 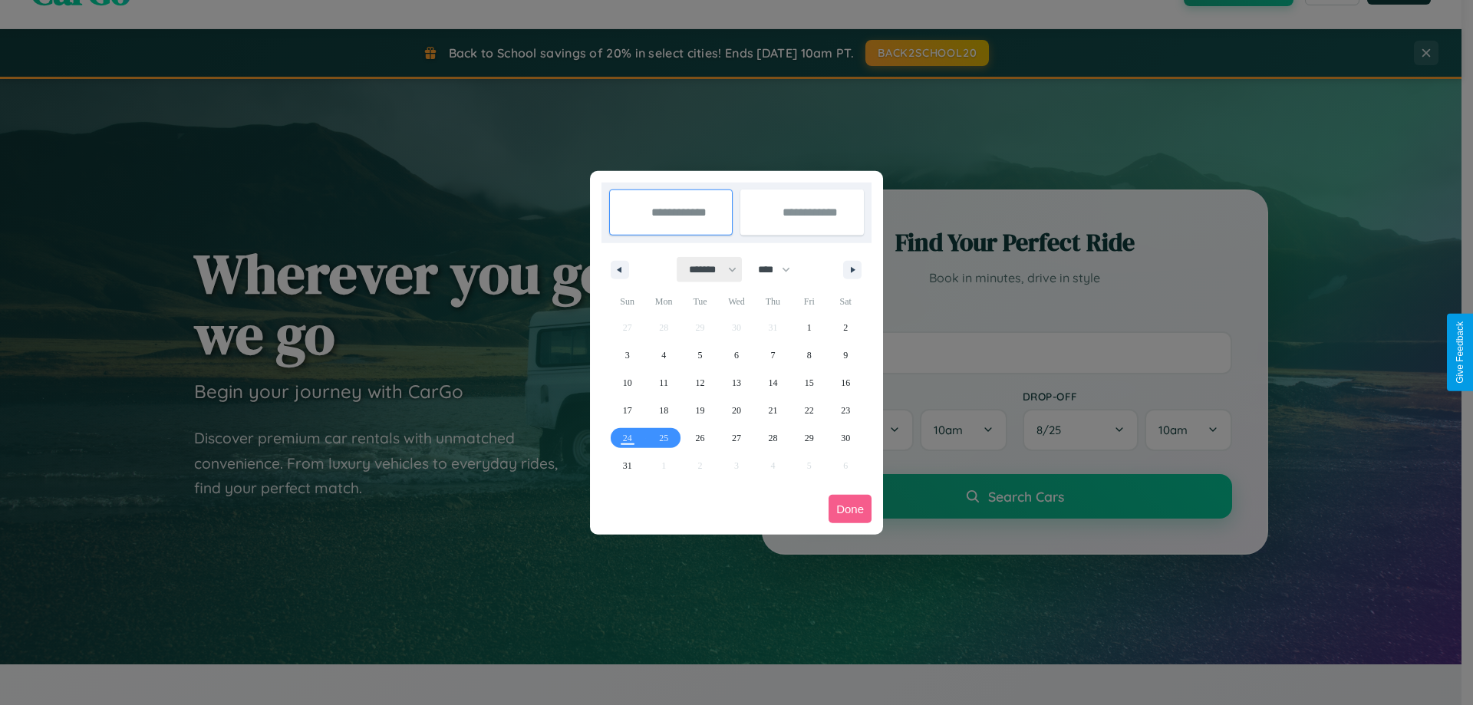 I want to click on button: 12, so click(x=700, y=383).